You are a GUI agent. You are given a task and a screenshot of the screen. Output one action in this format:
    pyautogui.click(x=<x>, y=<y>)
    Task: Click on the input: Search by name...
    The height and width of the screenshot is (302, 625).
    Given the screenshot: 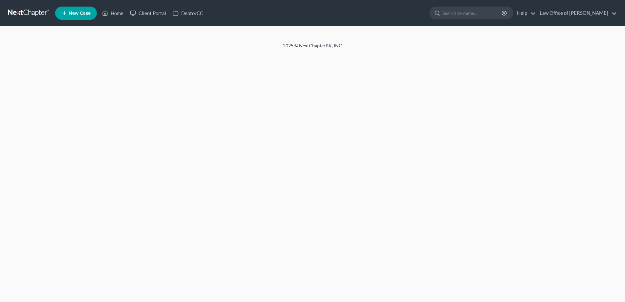 What is the action you would take?
    pyautogui.click(x=473, y=13)
    